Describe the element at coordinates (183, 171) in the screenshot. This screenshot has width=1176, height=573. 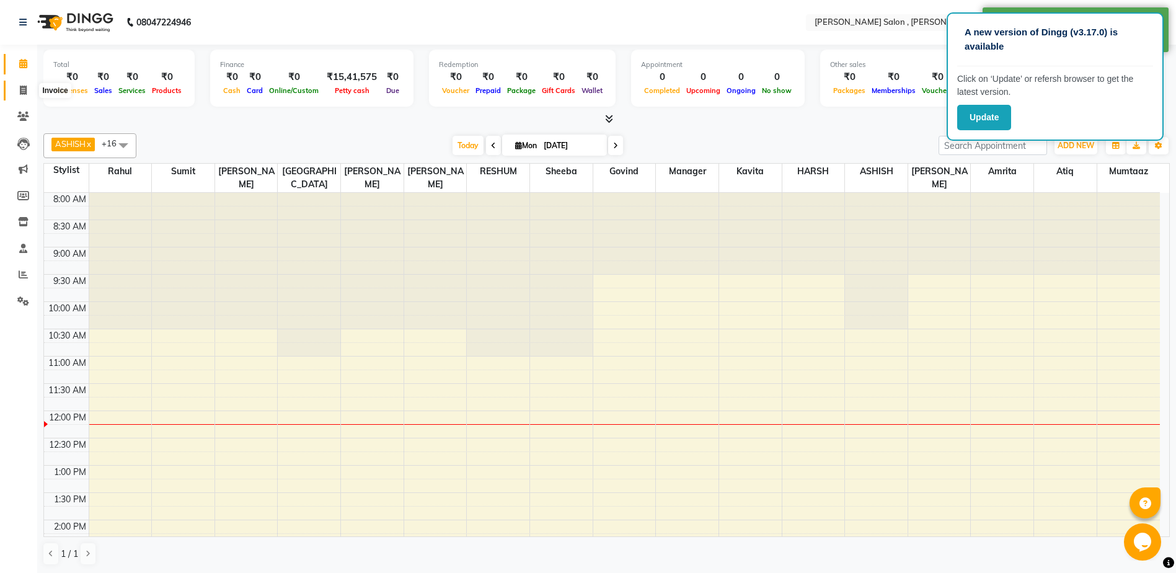
I see `span: Sumit` at that location.